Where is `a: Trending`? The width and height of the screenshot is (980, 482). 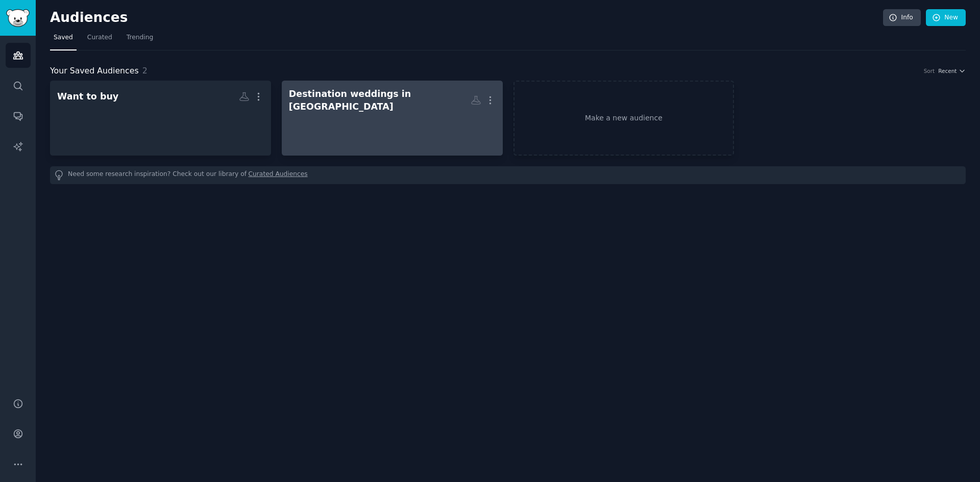
a: Trending is located at coordinates (140, 40).